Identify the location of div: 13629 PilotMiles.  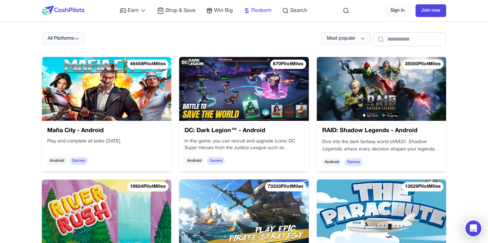
(423, 186).